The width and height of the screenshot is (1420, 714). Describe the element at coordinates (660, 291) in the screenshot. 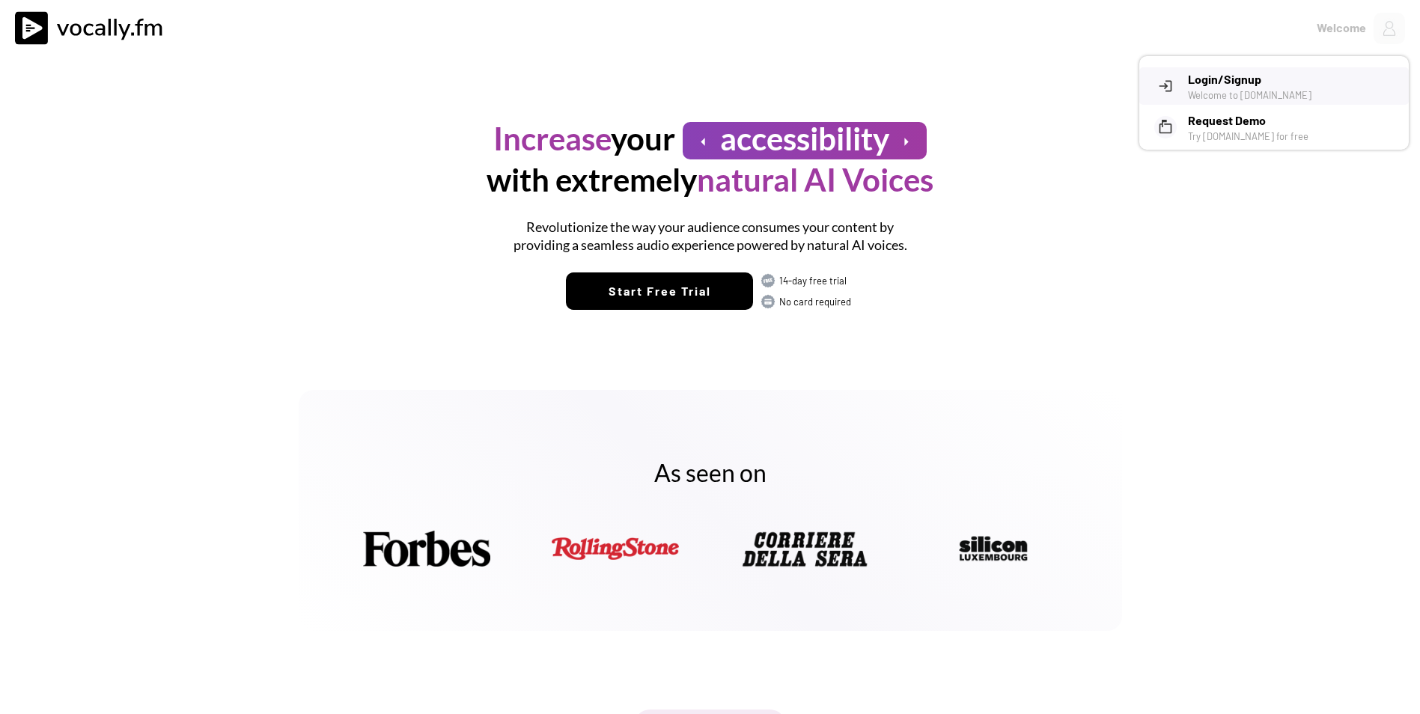

I see `button: Start Free Trial` at that location.